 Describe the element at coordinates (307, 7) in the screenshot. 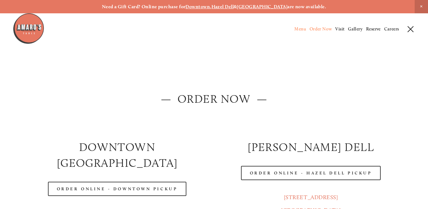

I see `strong: are now available.` at that location.